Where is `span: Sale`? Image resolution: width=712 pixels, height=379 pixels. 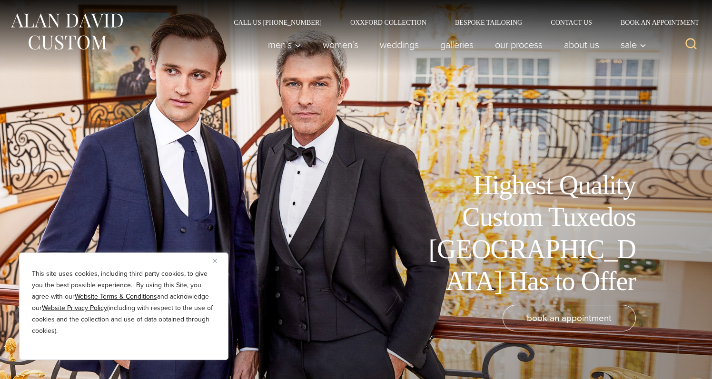
span: Sale is located at coordinates (634, 45).